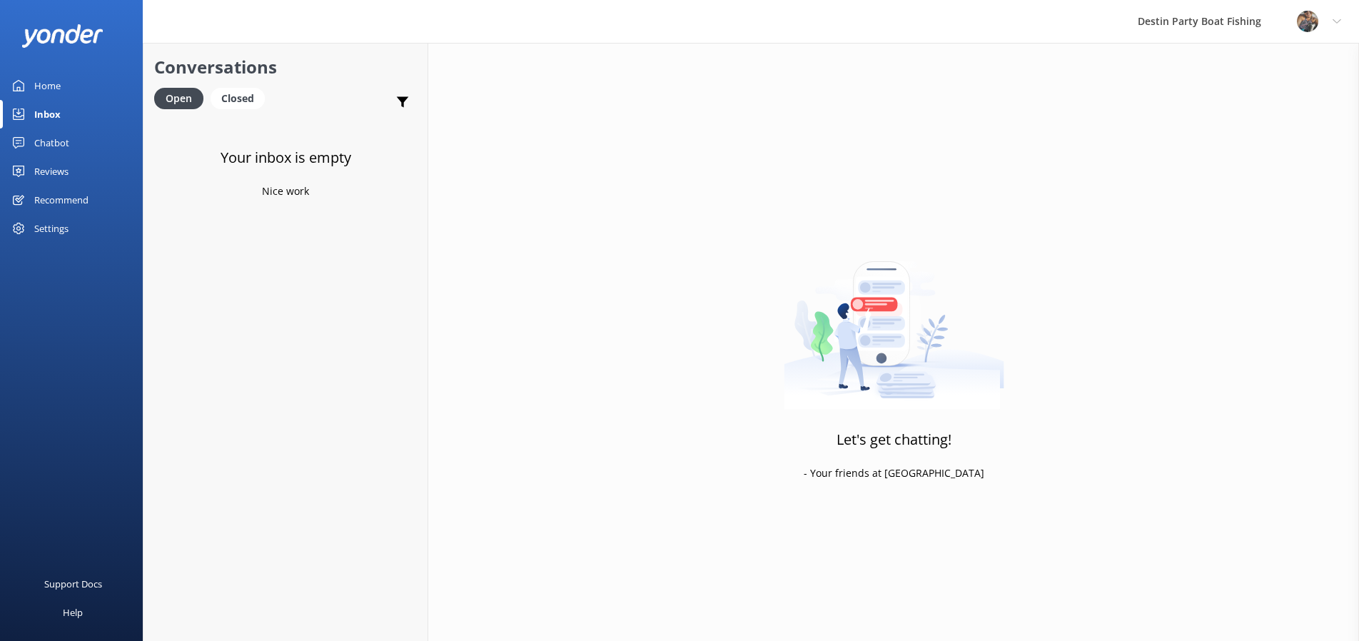  Describe the element at coordinates (178, 98) in the screenshot. I see `div: Open` at that location.